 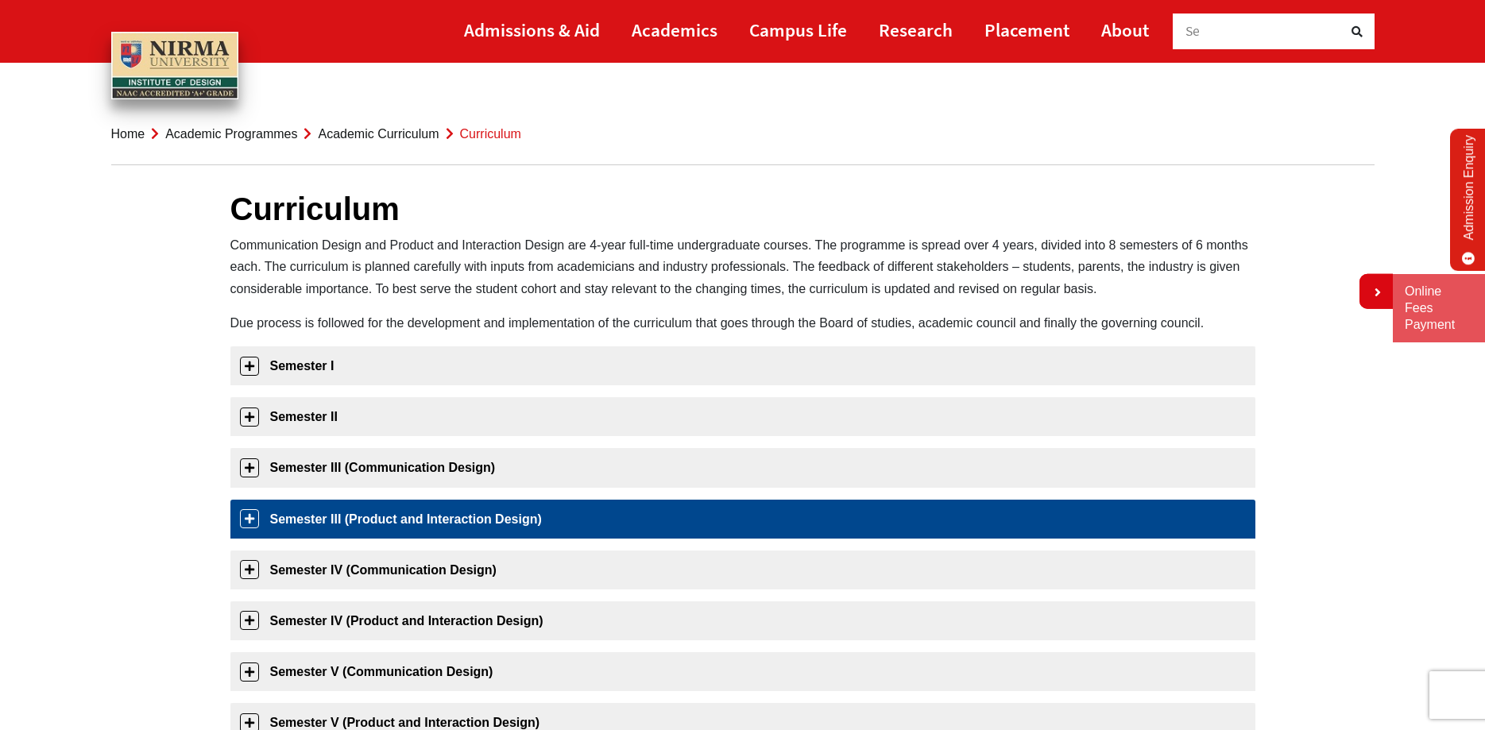 What do you see at coordinates (1027, 29) in the screenshot?
I see `a: Placement` at bounding box center [1027, 29].